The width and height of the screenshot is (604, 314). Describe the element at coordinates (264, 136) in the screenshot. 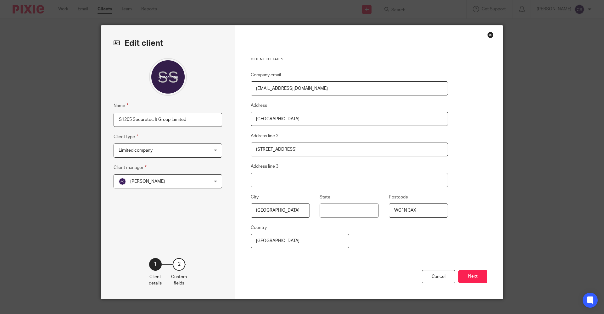

I see `label: Address line 2` at that location.